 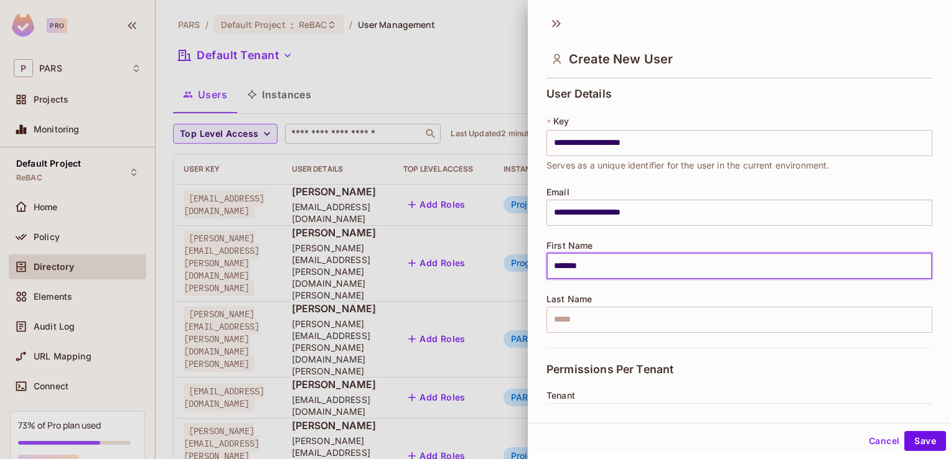 What do you see at coordinates (557, 192) in the screenshot?
I see `span: Email` at bounding box center [557, 192].